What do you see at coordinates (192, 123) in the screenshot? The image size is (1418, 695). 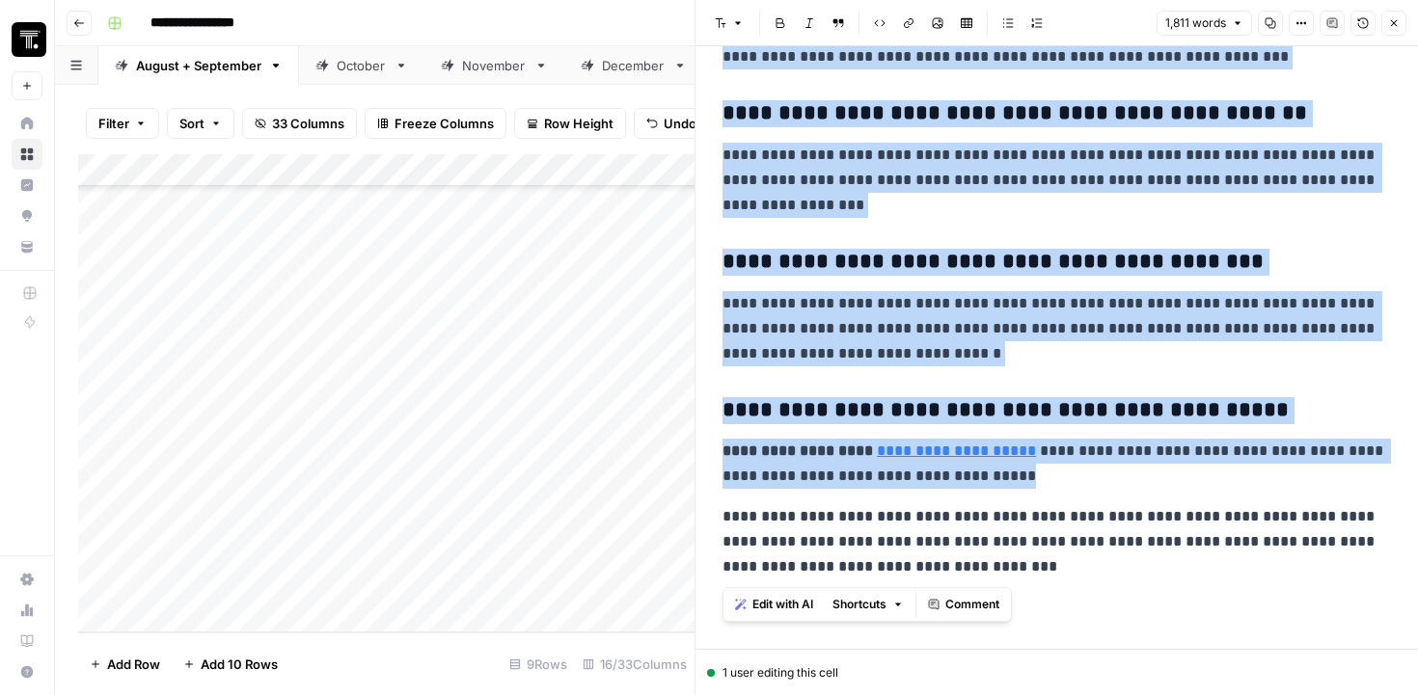 I see `span: Sort` at bounding box center [192, 123].